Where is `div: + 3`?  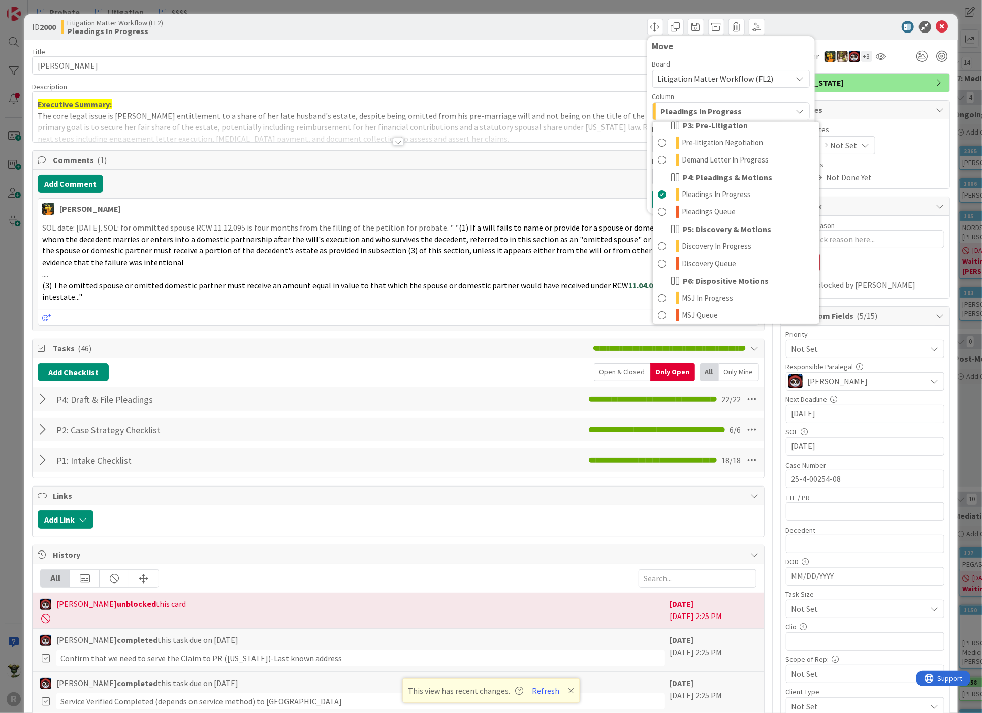
div: + 3 is located at coordinates (866, 56).